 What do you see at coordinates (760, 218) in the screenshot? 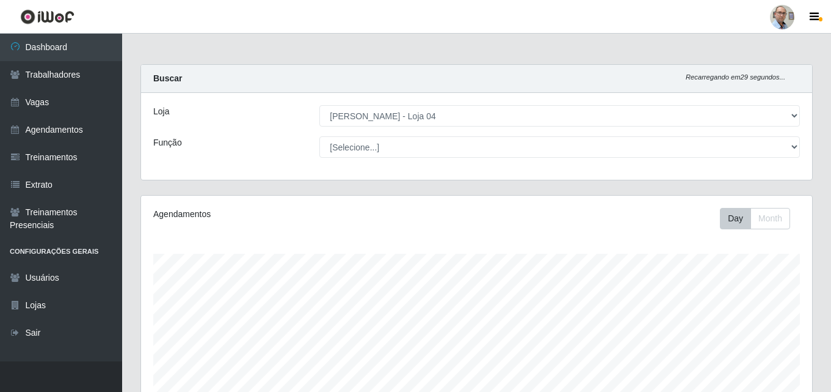
I see `div: Toolbar with button groups` at bounding box center [760, 218].